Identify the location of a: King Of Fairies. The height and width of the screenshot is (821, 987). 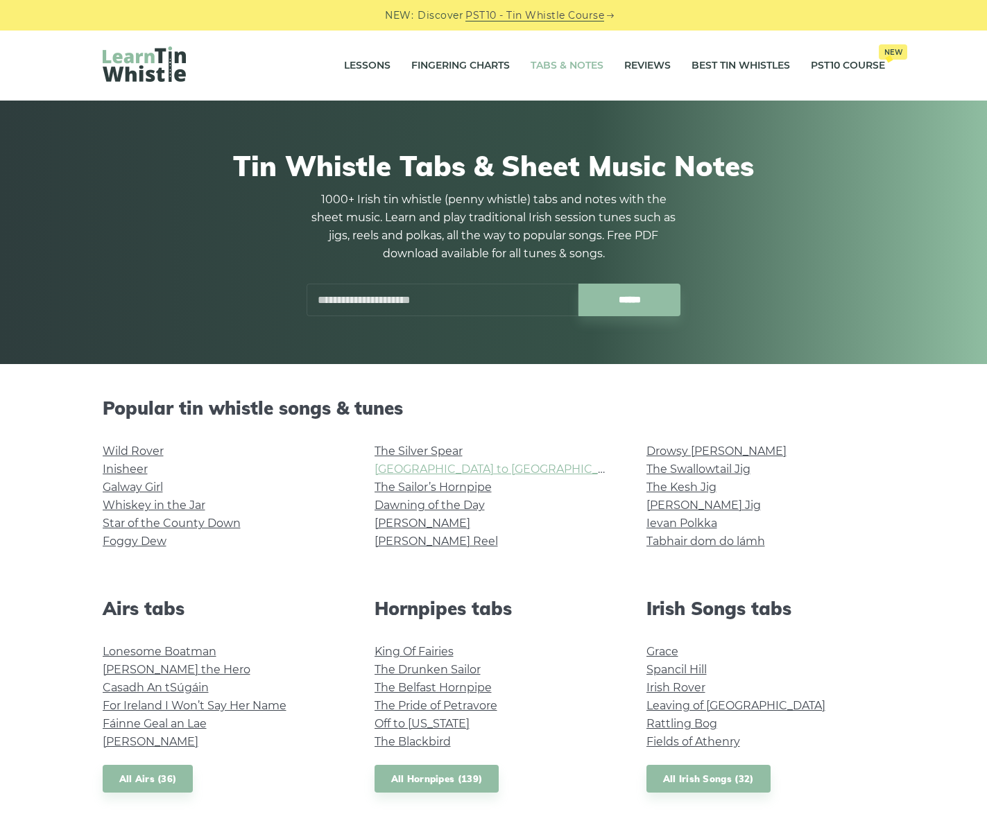
(414, 651).